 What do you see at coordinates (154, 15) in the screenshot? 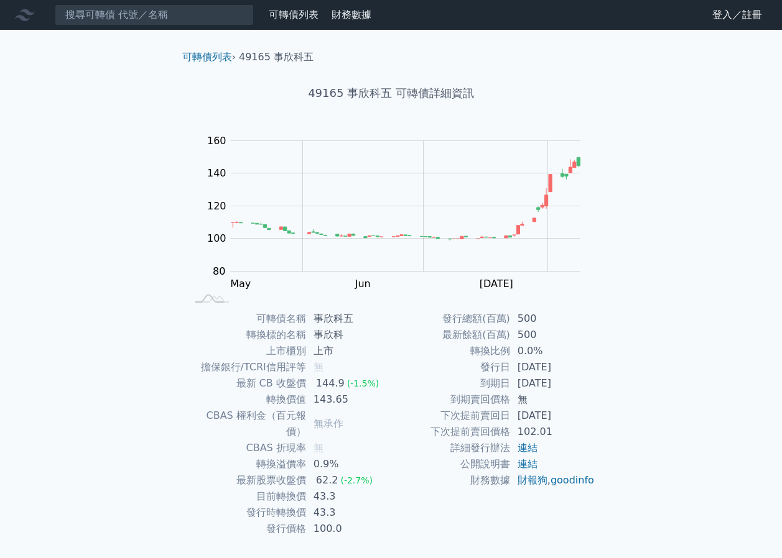
I see `input: 搜尋可轉債 代號／名稱` at bounding box center [154, 15].